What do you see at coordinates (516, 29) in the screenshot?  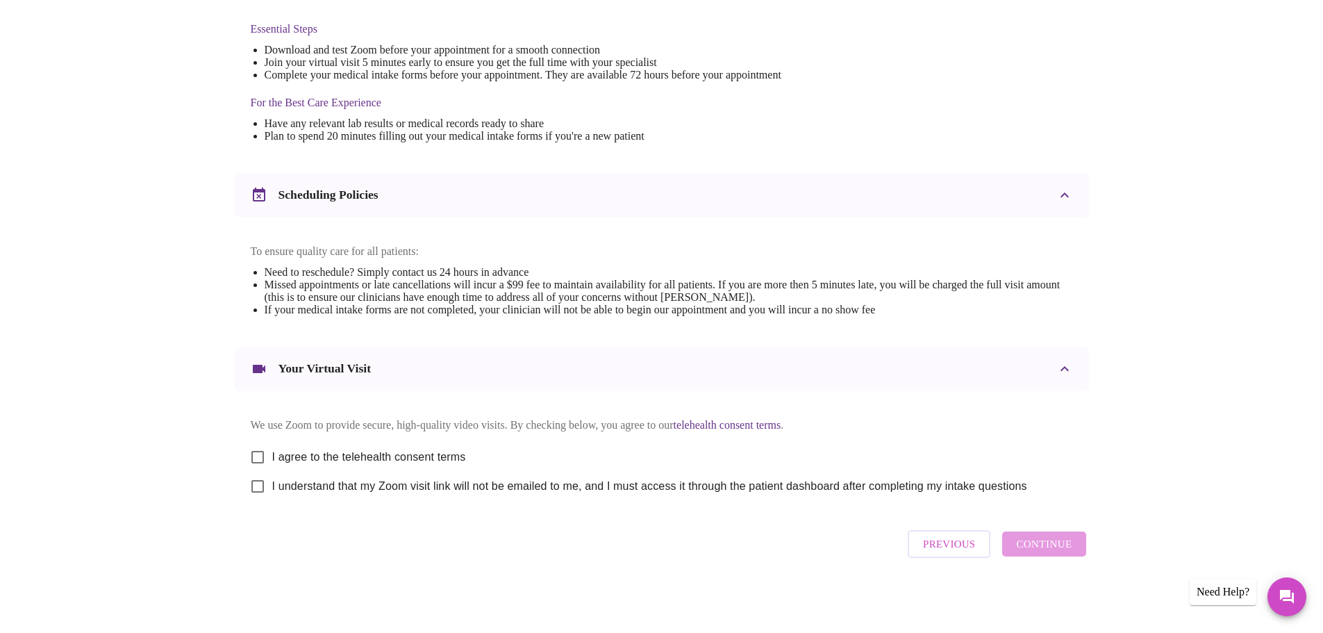 I see `h4: Essential Steps` at bounding box center [516, 29].